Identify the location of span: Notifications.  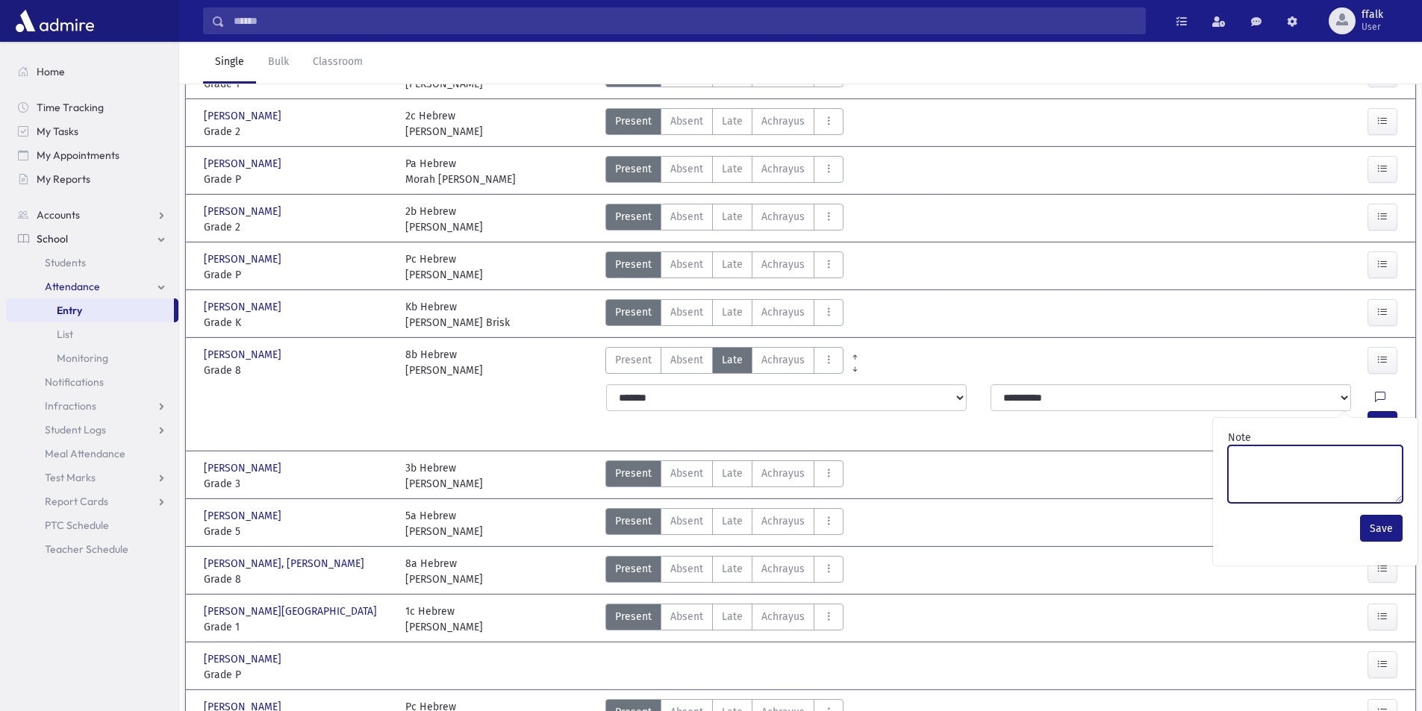
(74, 382).